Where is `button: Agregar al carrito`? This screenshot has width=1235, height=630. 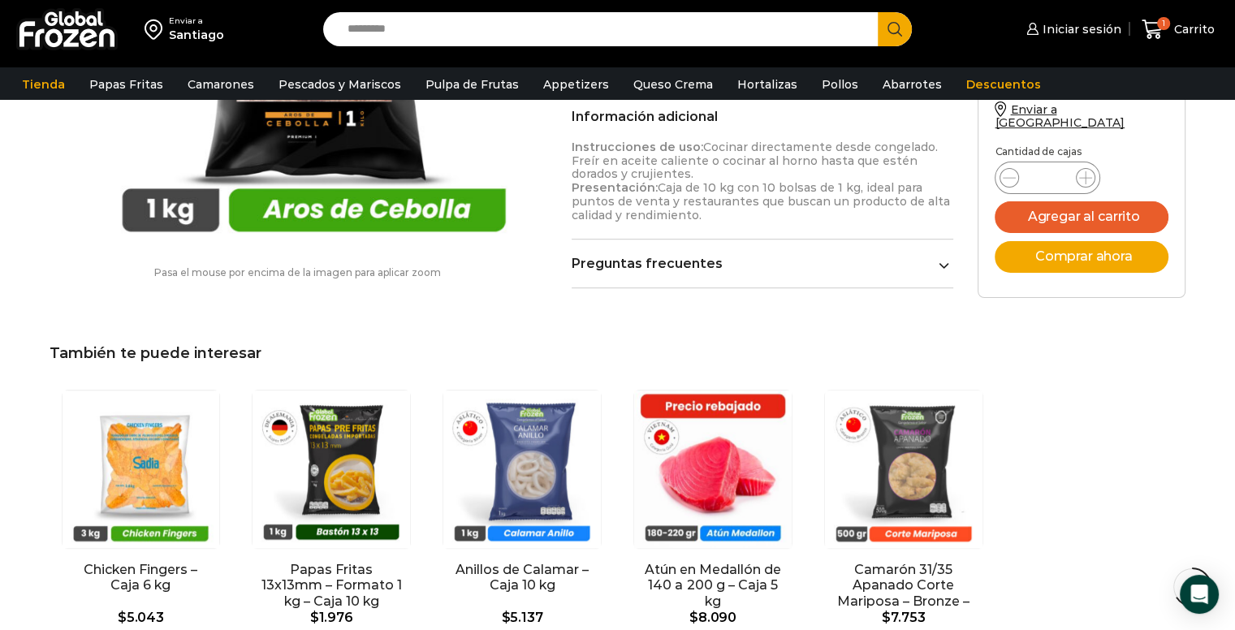 button: Agregar al carrito is located at coordinates (1082, 217).